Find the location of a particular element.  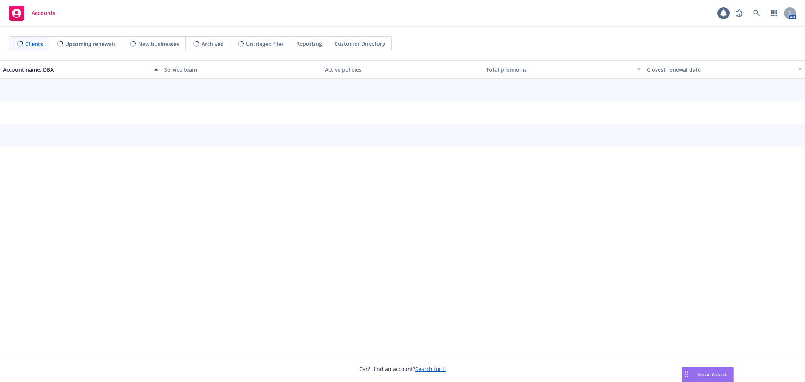

a: Switch app is located at coordinates (774, 13).